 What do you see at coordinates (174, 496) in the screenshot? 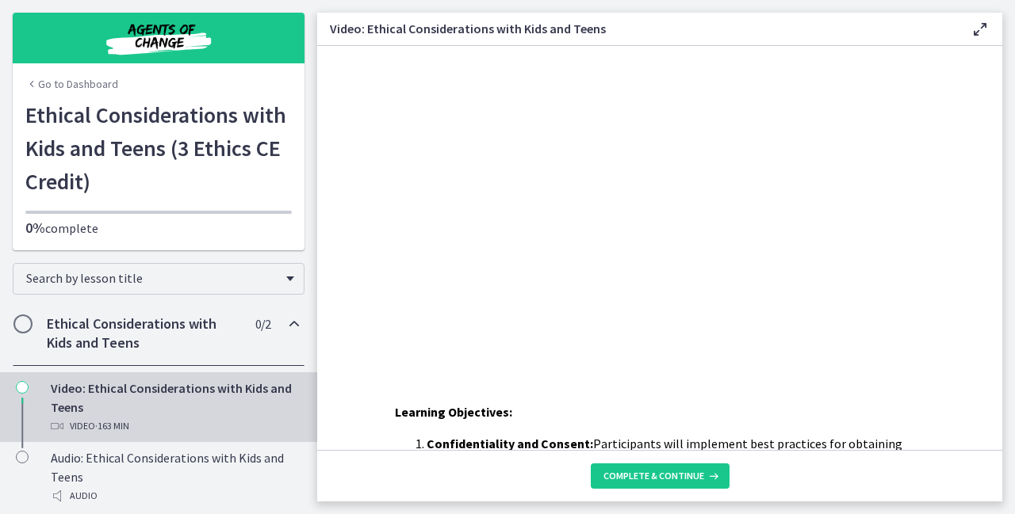
I see `div: Audio` at bounding box center [174, 496].